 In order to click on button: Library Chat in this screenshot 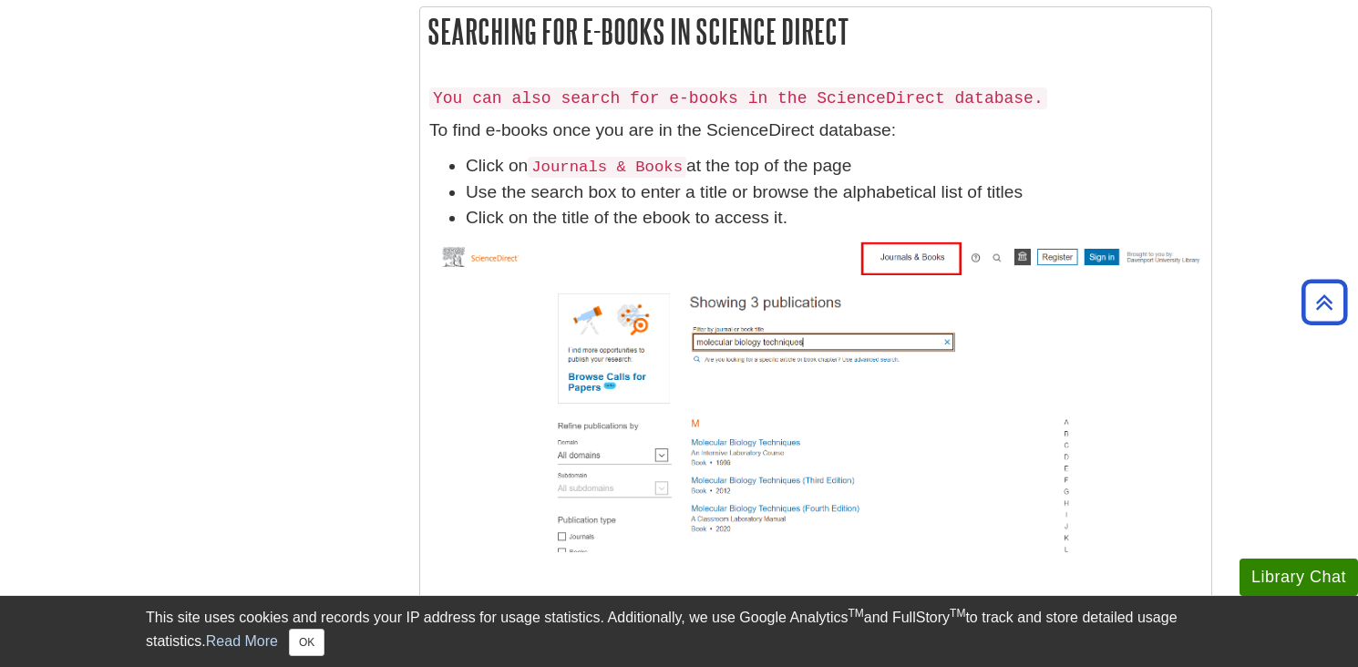, I will do `click(1299, 577)`.